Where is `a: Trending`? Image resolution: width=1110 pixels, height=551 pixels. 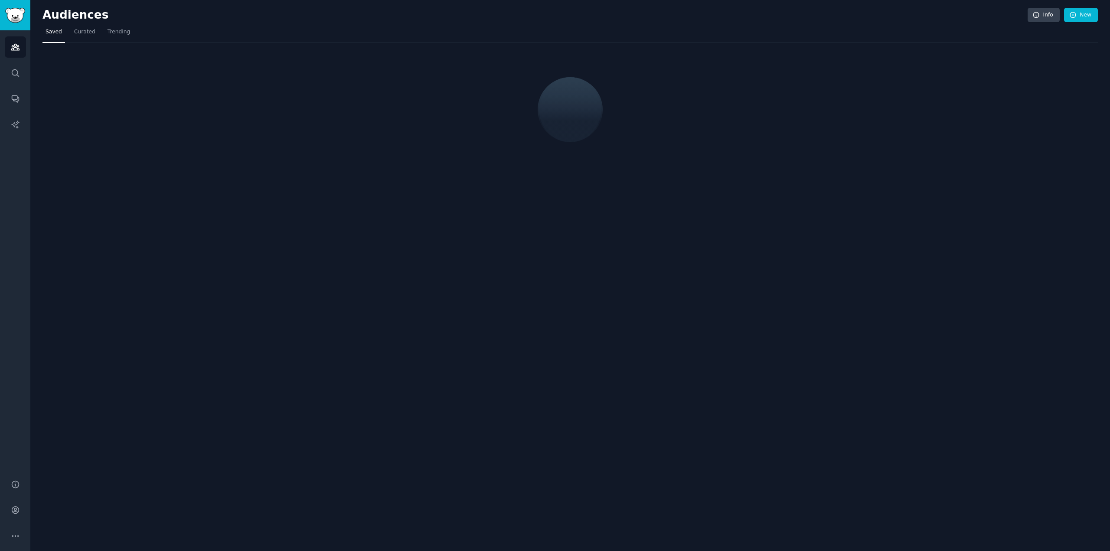
a: Trending is located at coordinates (119, 34).